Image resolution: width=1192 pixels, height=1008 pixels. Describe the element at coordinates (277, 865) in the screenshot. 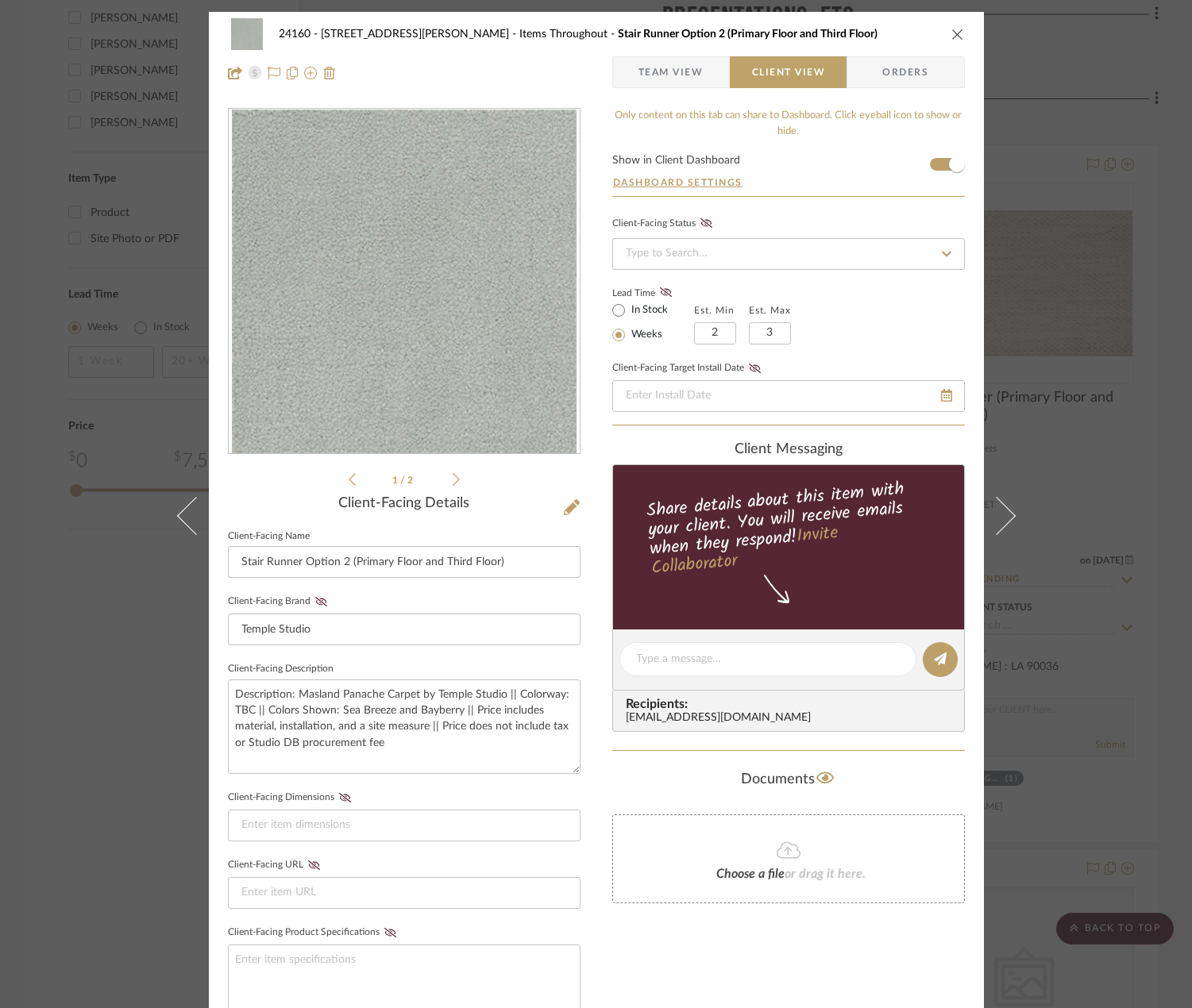

I see `label: Client-Facing URL` at that location.